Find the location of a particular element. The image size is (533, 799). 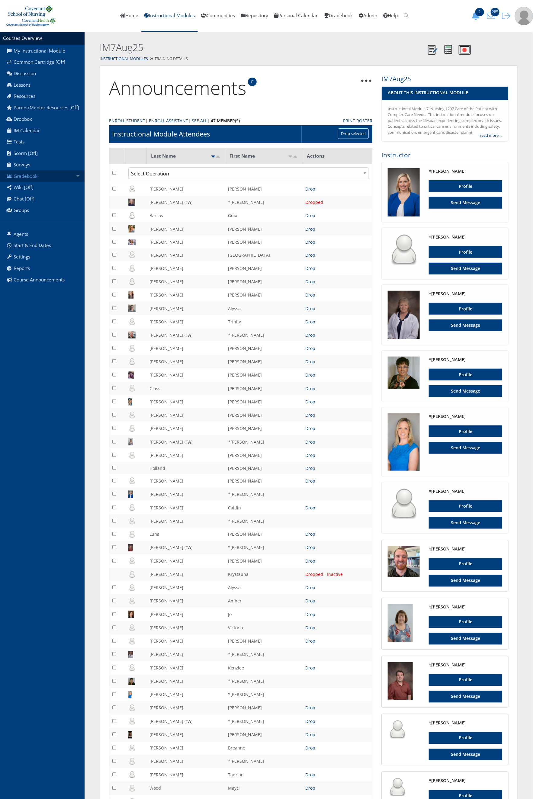

div: Dropped is located at coordinates (337, 202).